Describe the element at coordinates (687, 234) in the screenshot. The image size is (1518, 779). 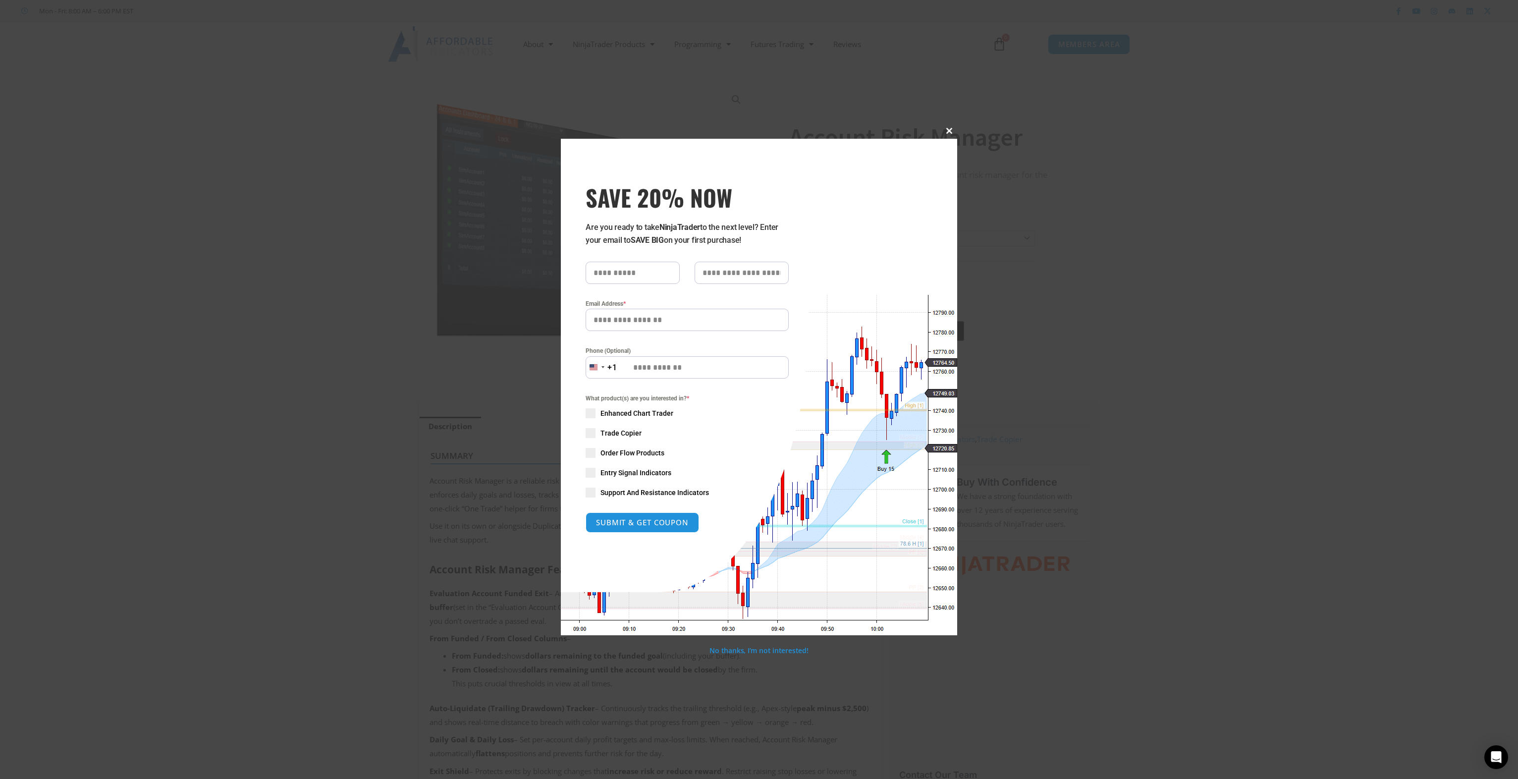
I see `p: Are you ready to take to the next level? Enter your email to on your first purchase!` at that location.